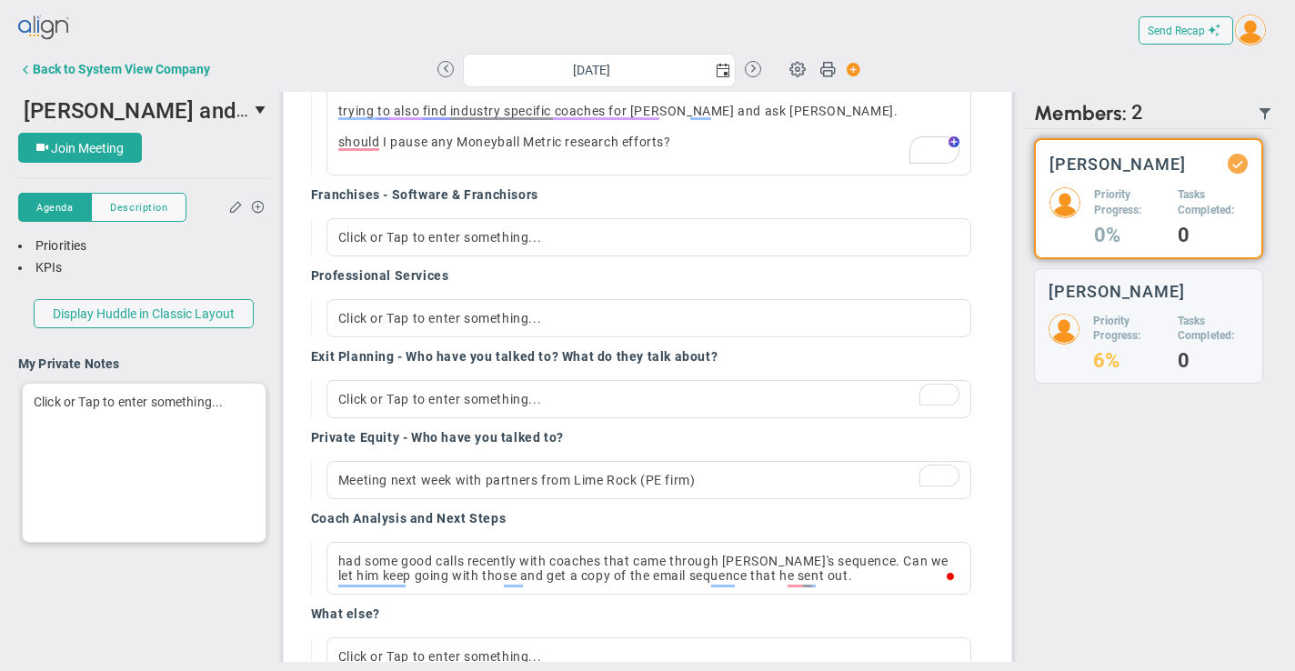  What do you see at coordinates (797, 68) in the screenshot?
I see `span: Huddle Settings` at bounding box center [797, 68].